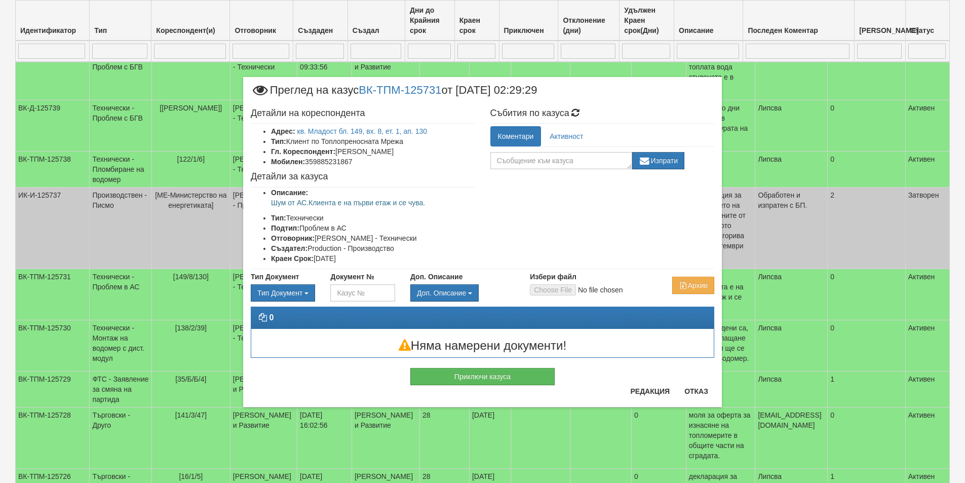 The width and height of the screenshot is (965, 483). I want to click on button: Приключи казуса, so click(482, 376).